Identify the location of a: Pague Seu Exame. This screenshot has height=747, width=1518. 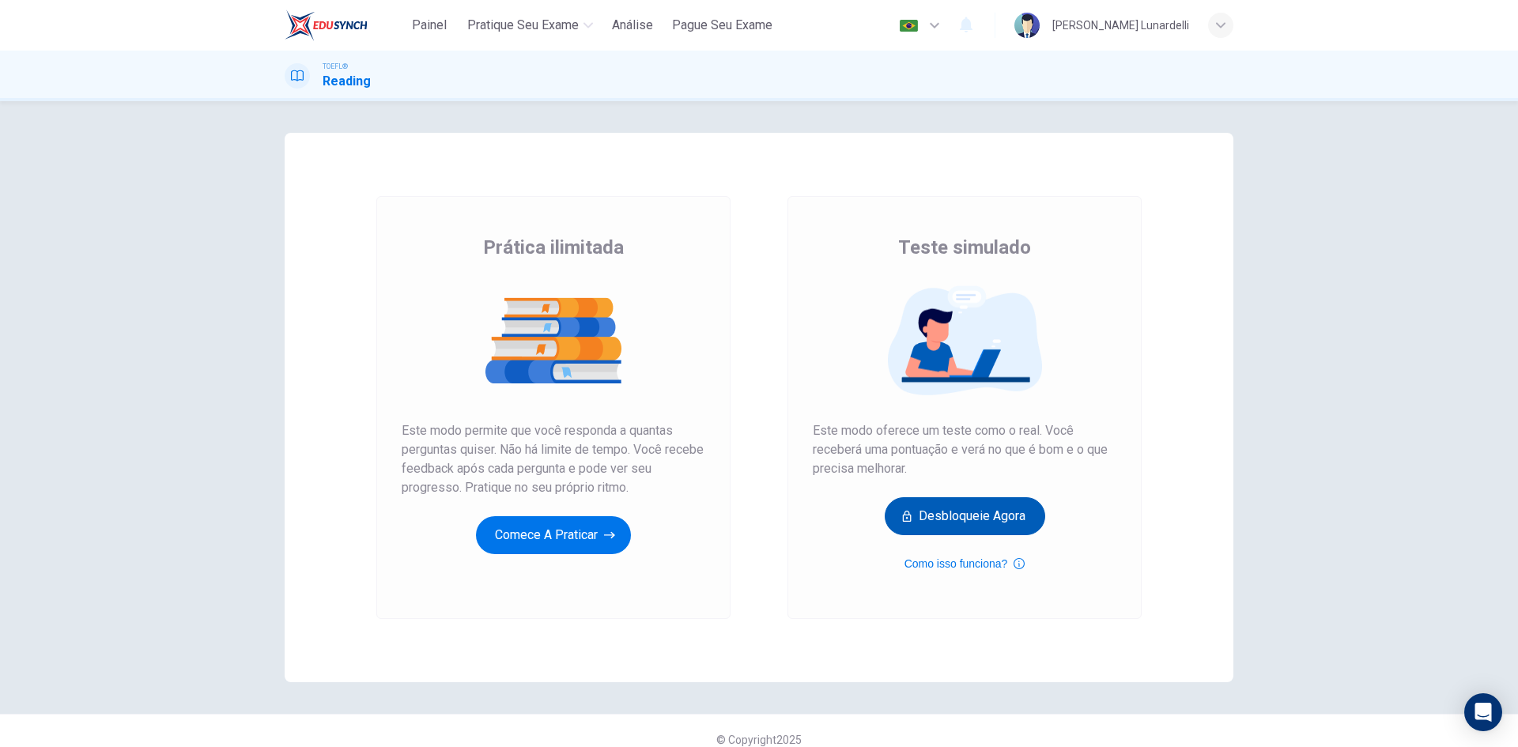
(722, 25).